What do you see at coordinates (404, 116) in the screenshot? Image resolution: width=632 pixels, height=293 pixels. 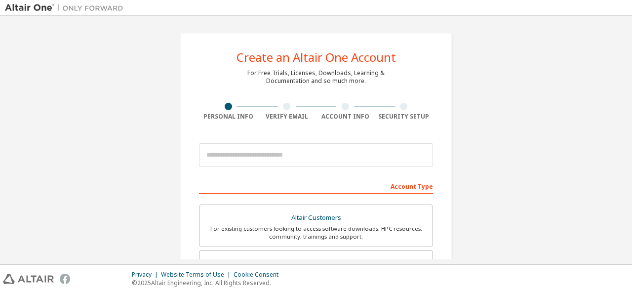 I see `div: Security Setup` at bounding box center [404, 116].